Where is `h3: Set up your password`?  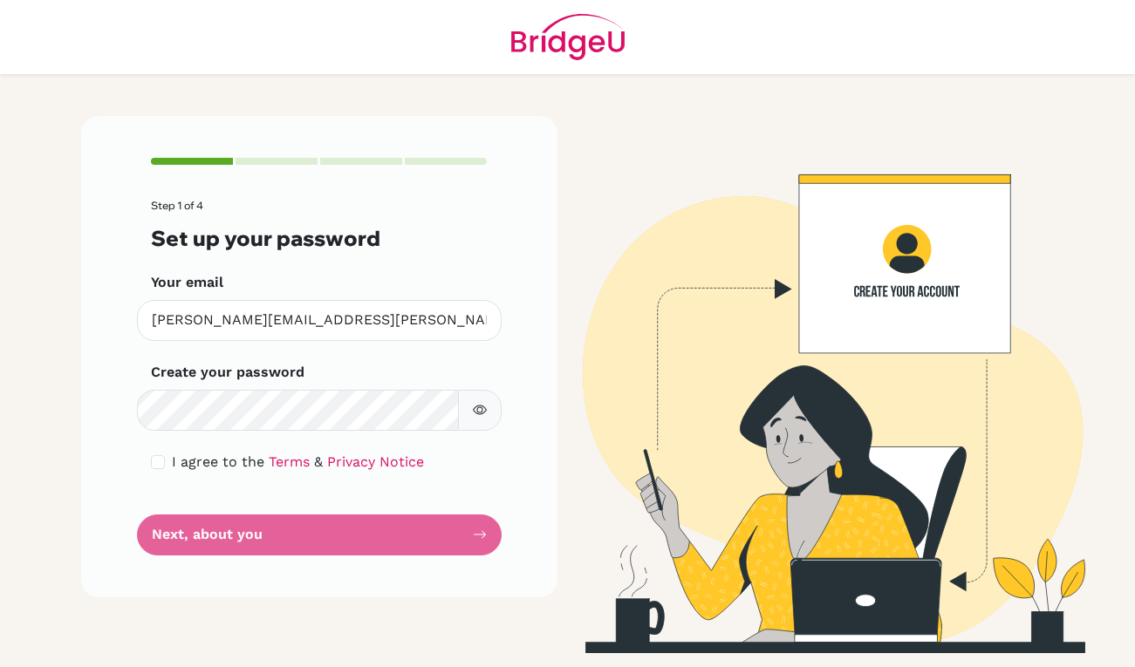
h3: Set up your password is located at coordinates (319, 238).